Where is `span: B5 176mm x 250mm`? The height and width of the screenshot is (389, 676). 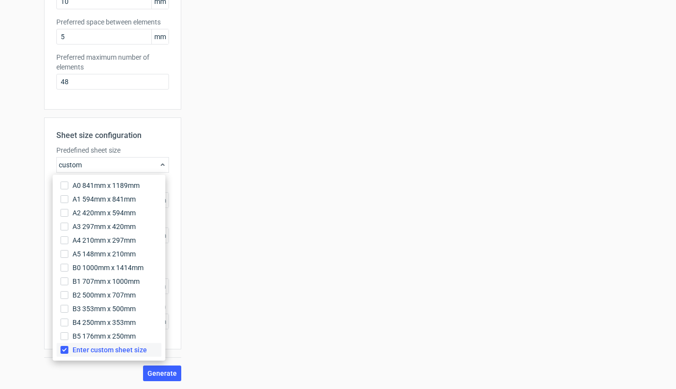
span: B5 176mm x 250mm is located at coordinates (104, 337).